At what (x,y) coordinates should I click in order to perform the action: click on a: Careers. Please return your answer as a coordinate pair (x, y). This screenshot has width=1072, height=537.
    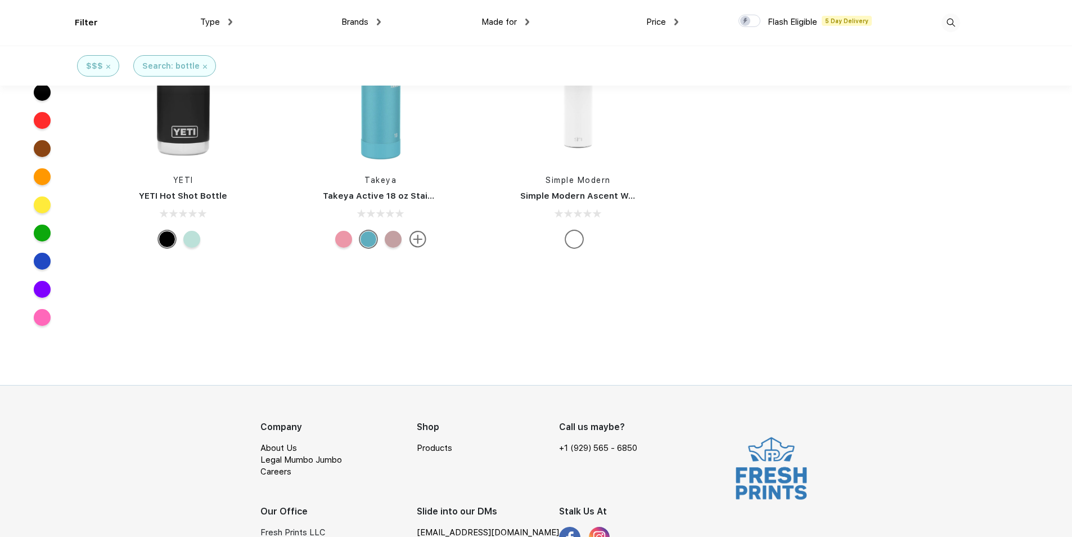
    Looking at the image, I should click on (276, 472).